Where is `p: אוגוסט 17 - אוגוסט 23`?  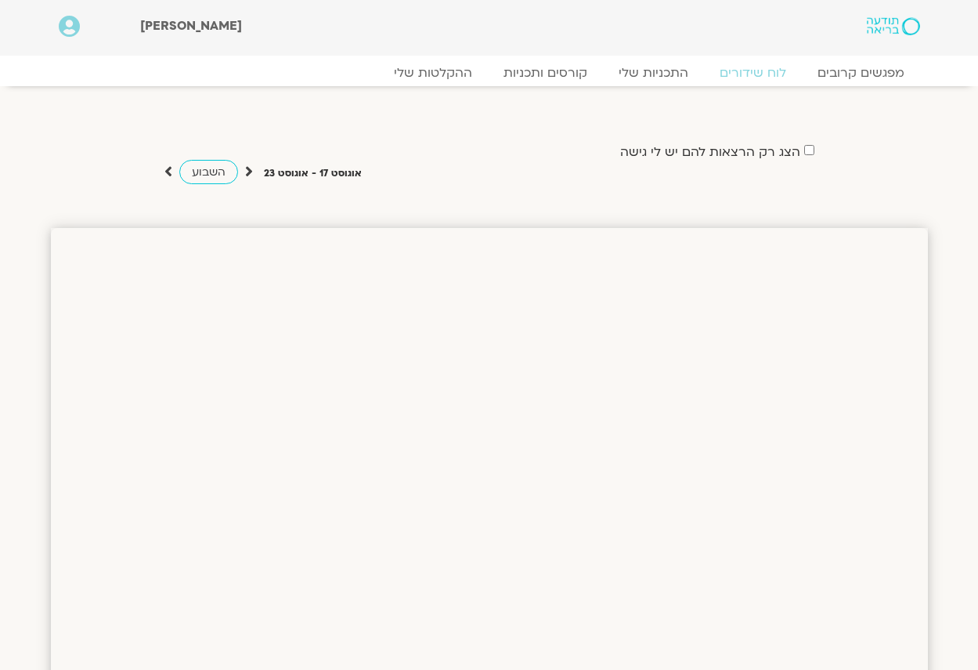 p: אוגוסט 17 - אוגוסט 23 is located at coordinates (313, 173).